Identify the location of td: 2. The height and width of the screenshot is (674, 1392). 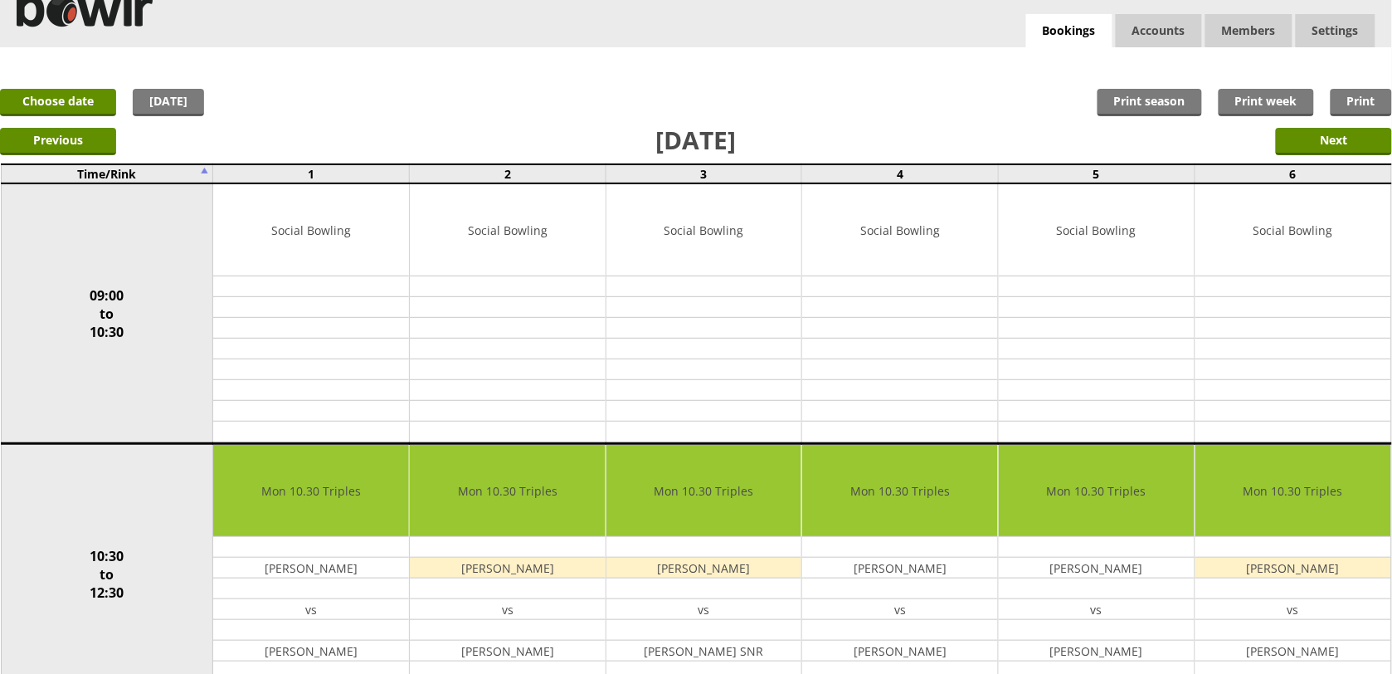
(508, 173).